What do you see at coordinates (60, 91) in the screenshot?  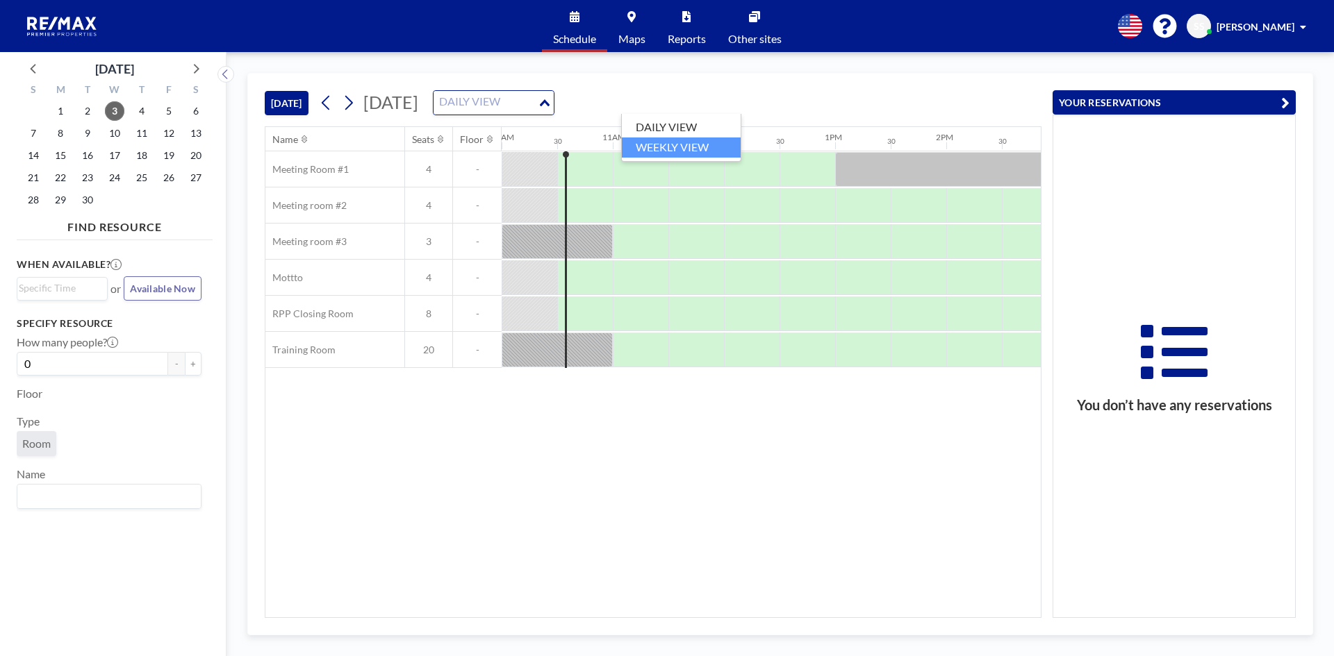 I see `div: M` at bounding box center [60, 91].